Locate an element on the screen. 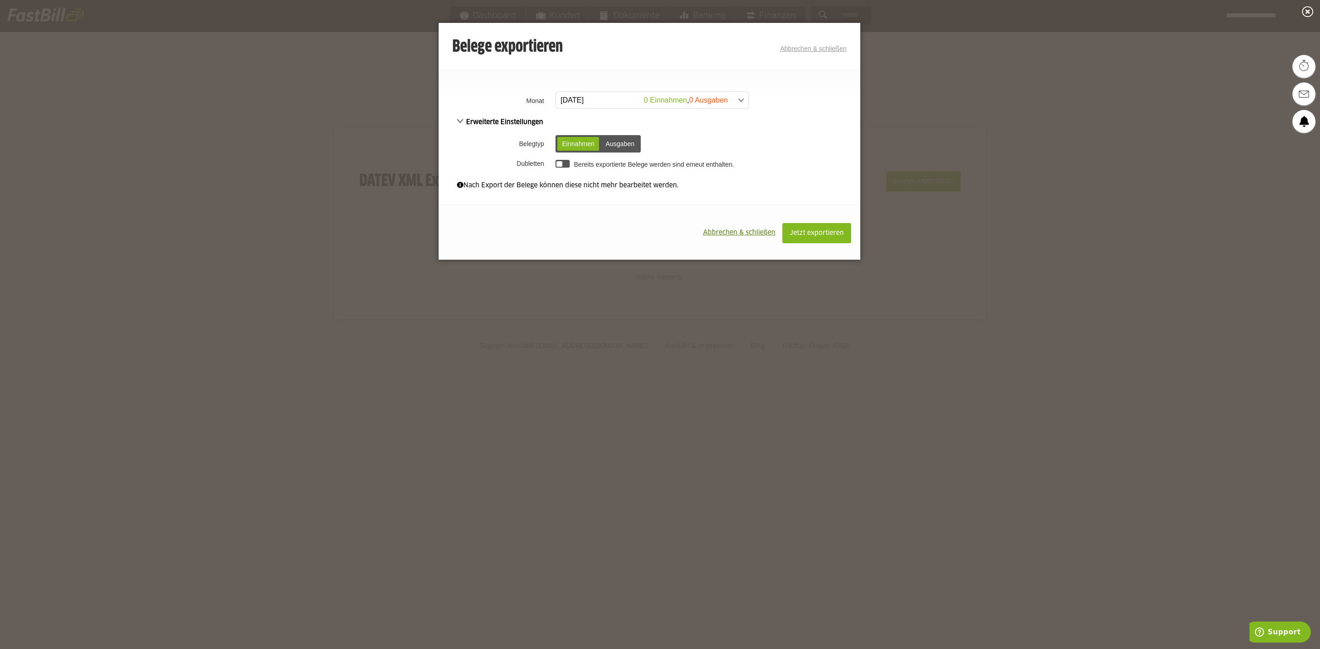 This screenshot has width=1320, height=649. span: Abbrechen & schließen is located at coordinates (739, 233).